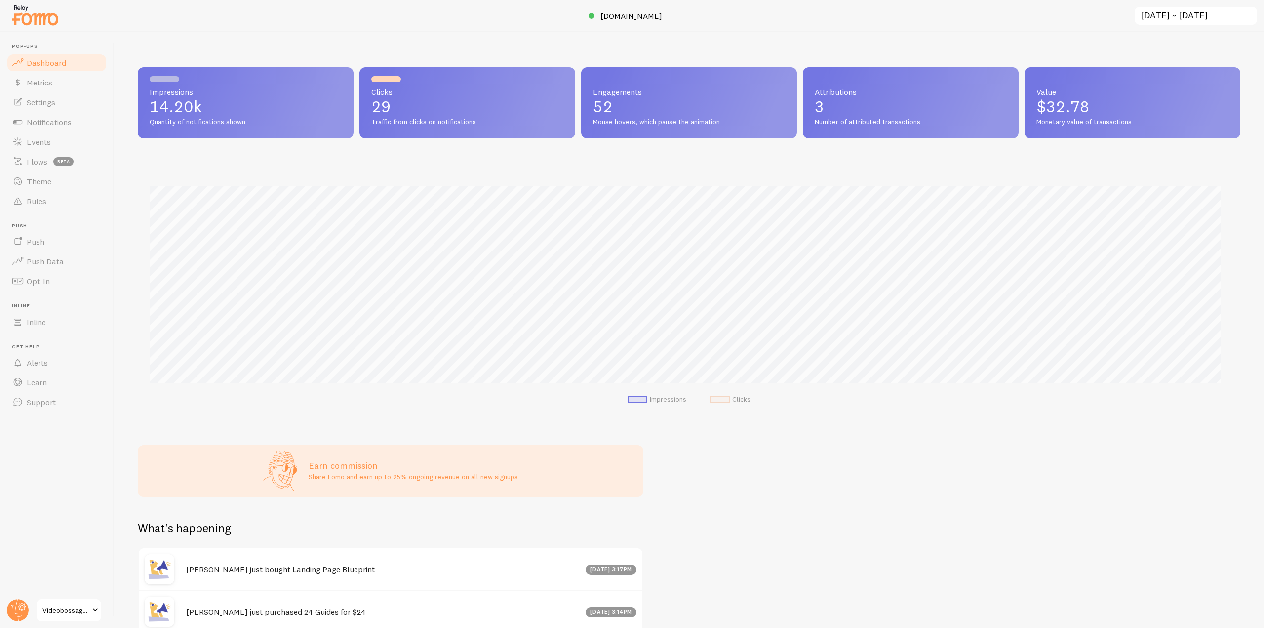 Image resolution: width=1264 pixels, height=628 pixels. Describe the element at coordinates (1063, 106) in the screenshot. I see `span: $32.78` at that location.